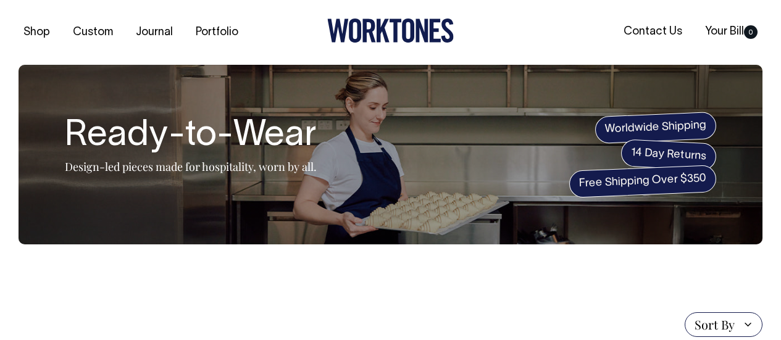 Image resolution: width=781 pixels, height=340 pixels. I want to click on a: Contact Us, so click(653, 32).